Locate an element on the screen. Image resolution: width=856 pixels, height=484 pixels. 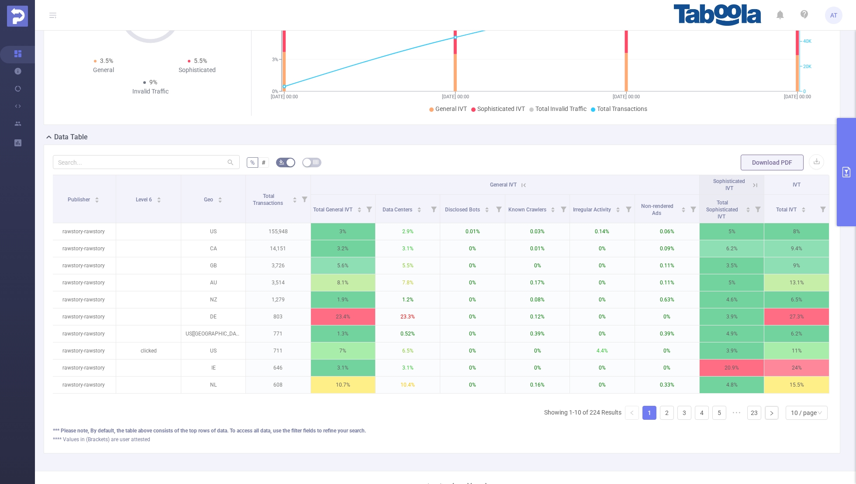
img: Protected Media is located at coordinates (17, 16).